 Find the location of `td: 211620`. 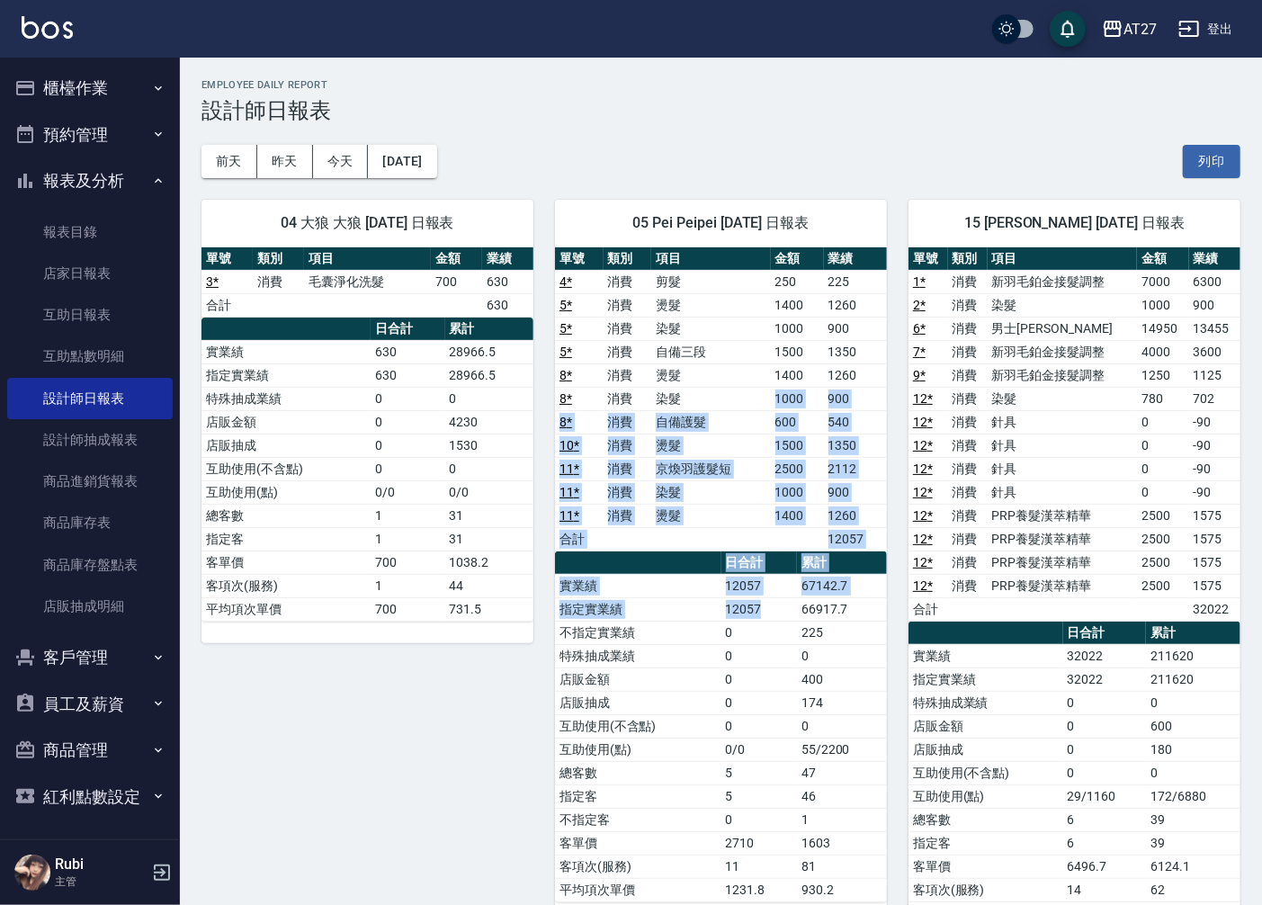

td: 211620 is located at coordinates (1193, 679).